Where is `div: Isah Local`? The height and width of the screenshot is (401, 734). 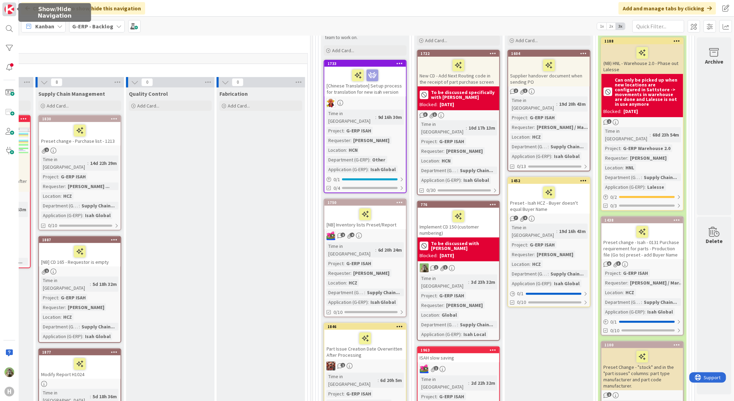 div: Isah Local is located at coordinates (475, 334).